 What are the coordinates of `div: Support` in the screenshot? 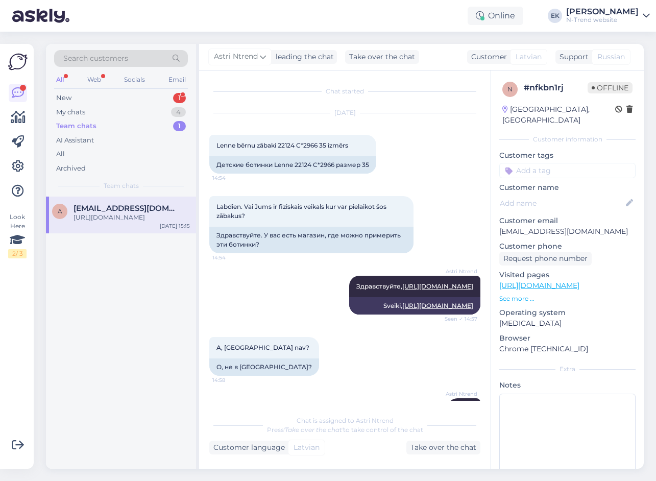 It's located at (571, 57).